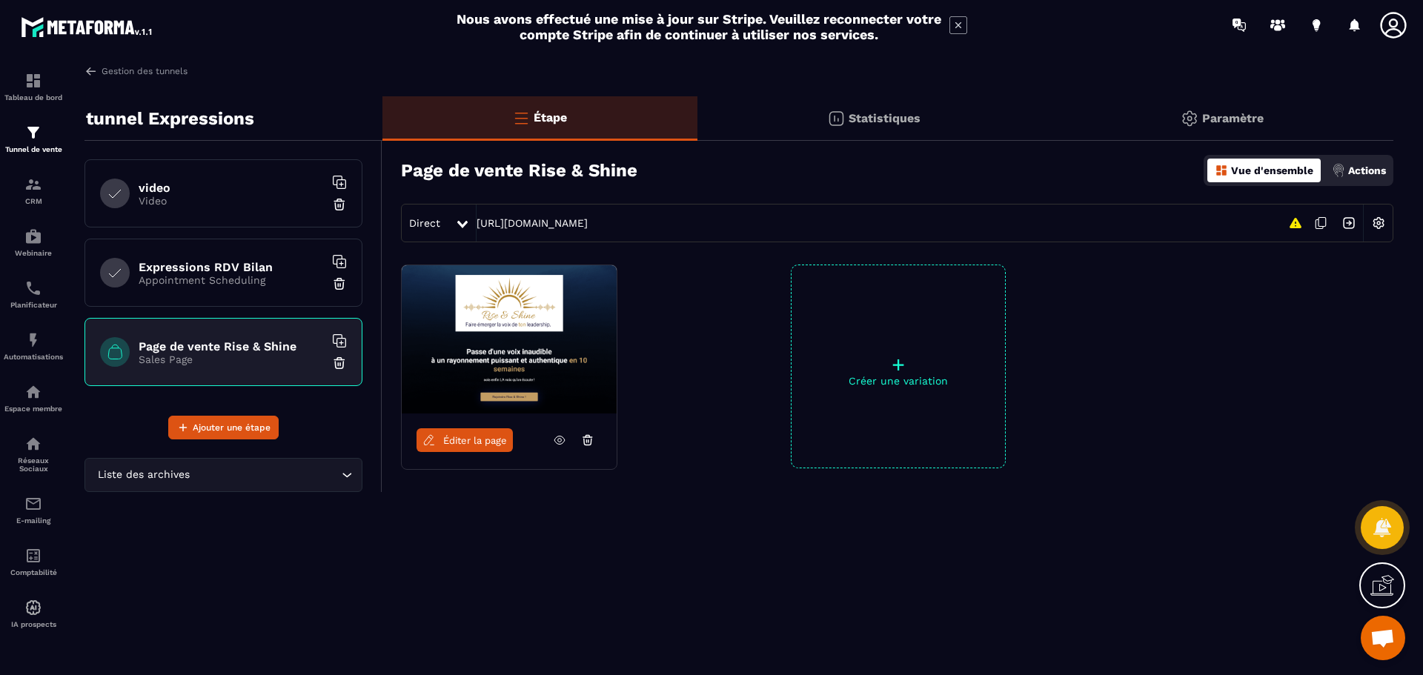 The width and height of the screenshot is (1423, 675). What do you see at coordinates (136, 71) in the screenshot?
I see `a: Gestion des tunnels` at bounding box center [136, 71].